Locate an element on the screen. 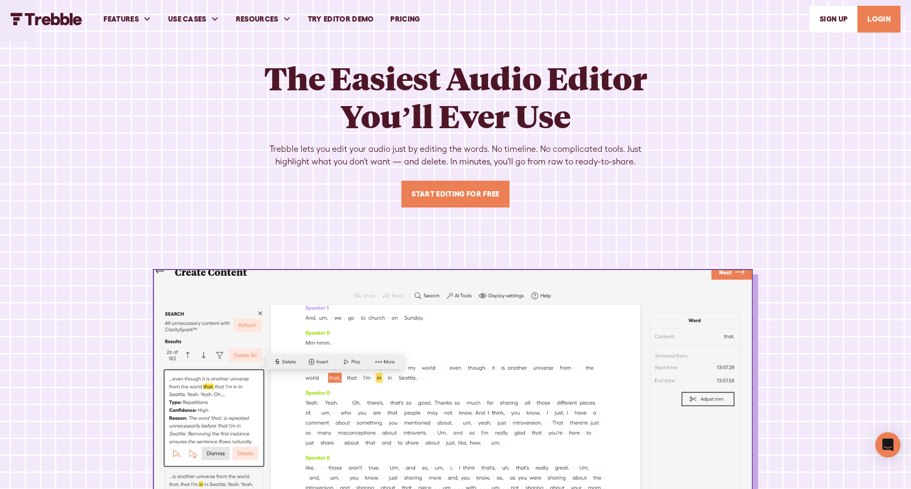 The height and width of the screenshot is (489, 911). h1: The Easiest Audio Editor You’ll Ever Use is located at coordinates (456, 97).